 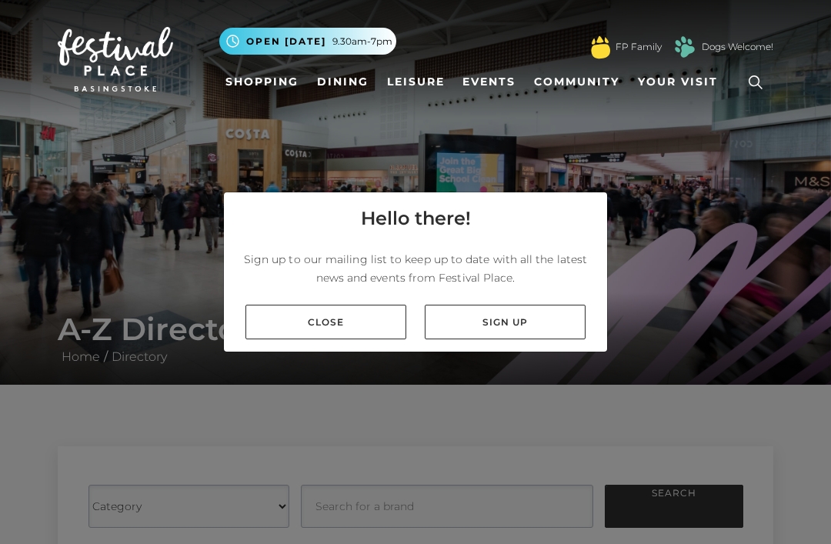 What do you see at coordinates (576, 82) in the screenshot?
I see `a: Community` at bounding box center [576, 82].